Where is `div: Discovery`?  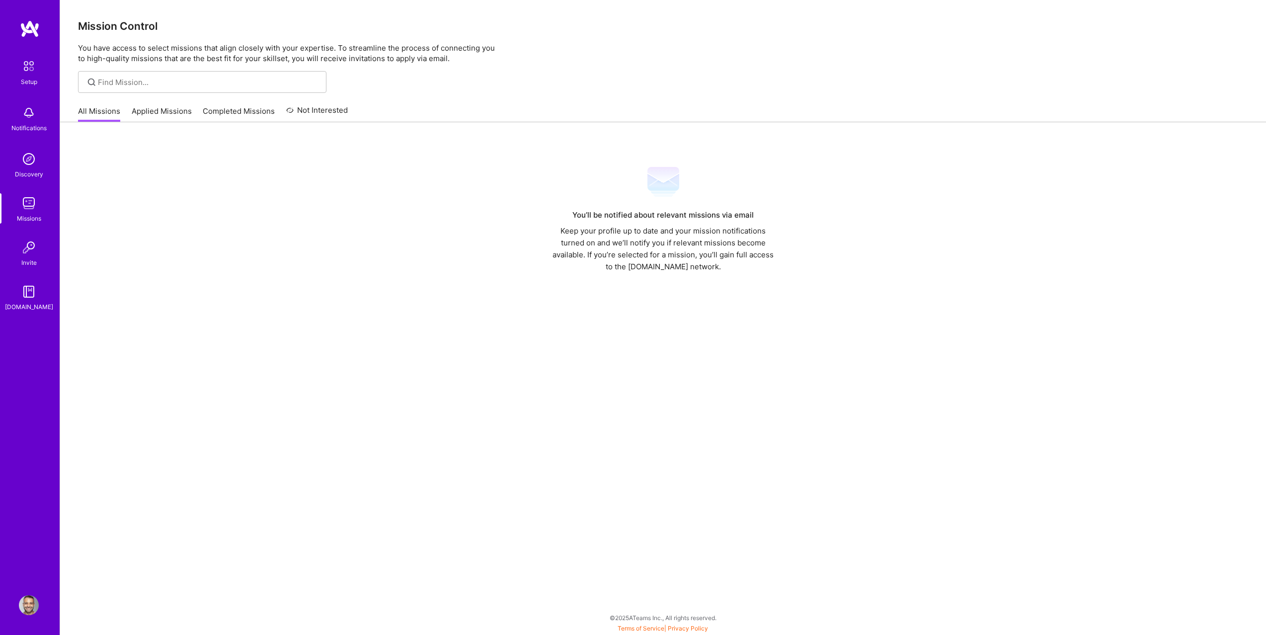 div: Discovery is located at coordinates (29, 174).